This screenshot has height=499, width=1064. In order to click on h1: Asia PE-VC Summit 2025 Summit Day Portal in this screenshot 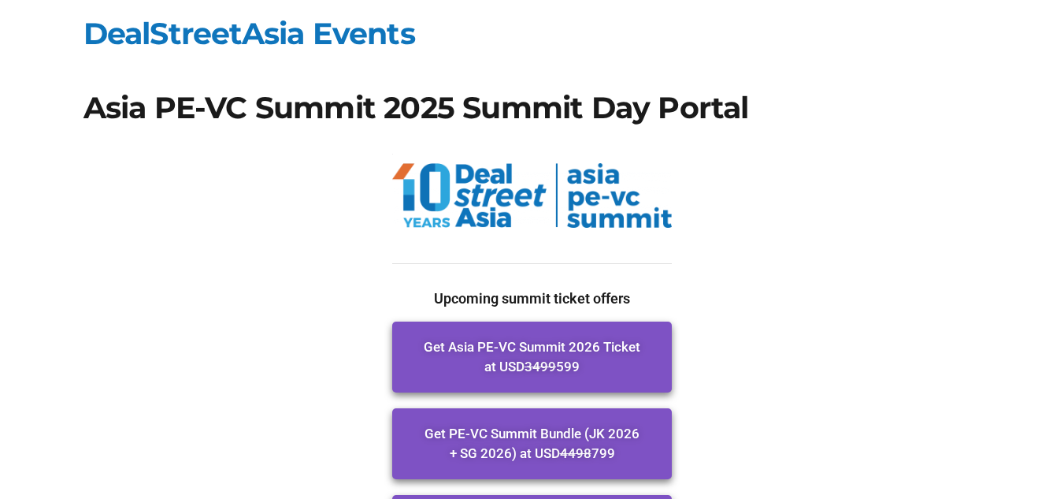, I will do `click(532, 108)`.